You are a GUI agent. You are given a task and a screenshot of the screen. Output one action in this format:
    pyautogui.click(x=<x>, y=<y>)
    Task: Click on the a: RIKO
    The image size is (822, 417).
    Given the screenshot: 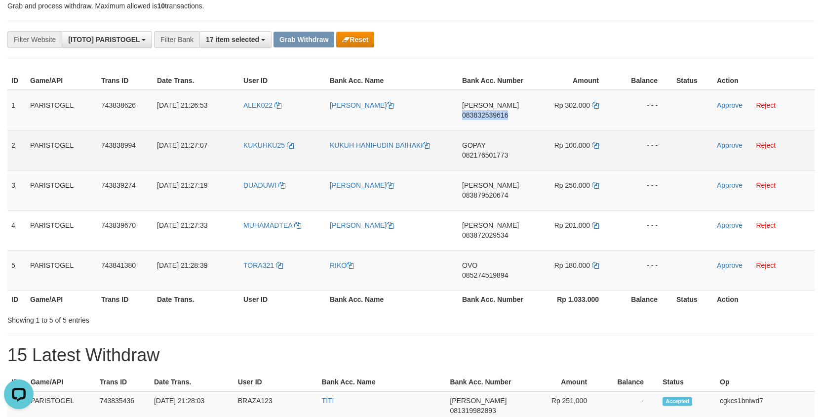 What is the action you would take?
    pyautogui.click(x=342, y=265)
    